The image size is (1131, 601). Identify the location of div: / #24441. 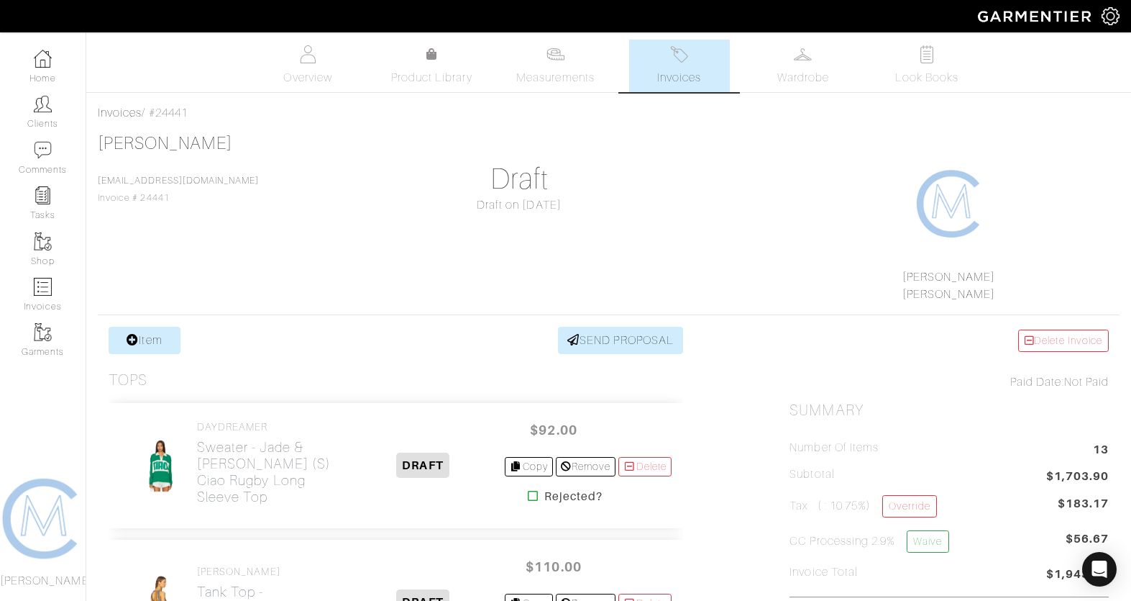
(609, 113).